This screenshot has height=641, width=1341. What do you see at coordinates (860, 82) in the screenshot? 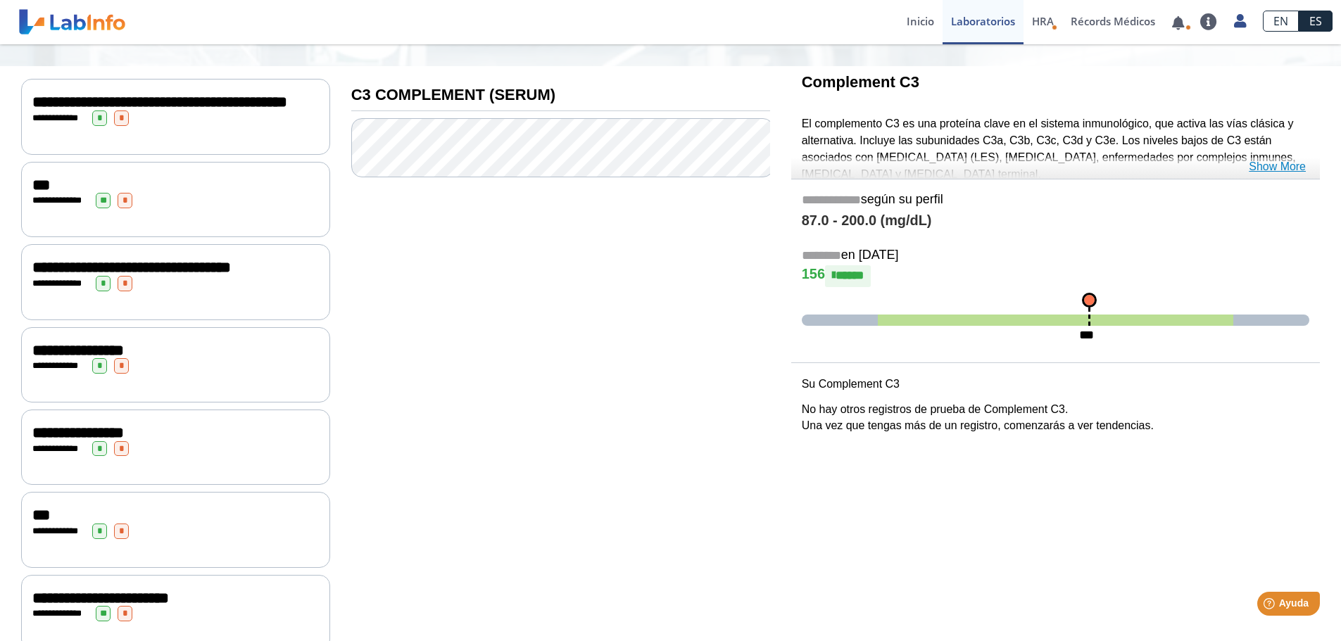
I see `b: Complement C3` at bounding box center [860, 82].